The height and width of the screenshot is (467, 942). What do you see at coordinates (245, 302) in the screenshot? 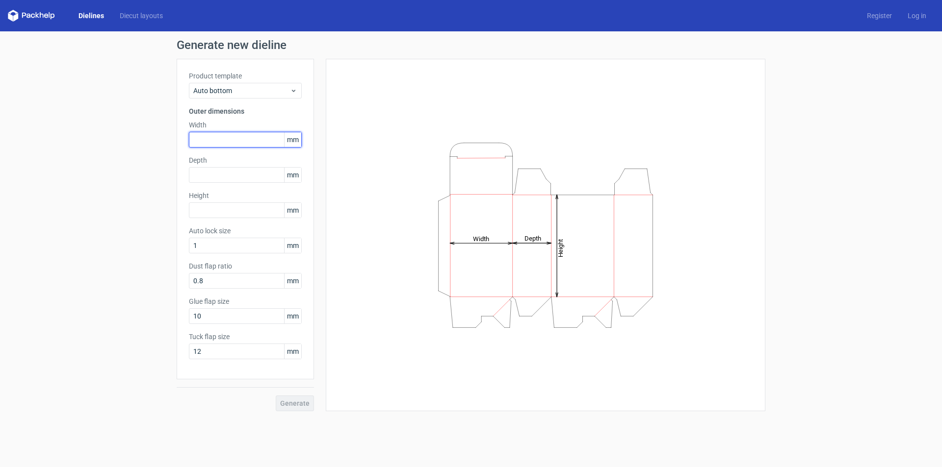
I see `label: Glue flap size` at bounding box center [245, 302].